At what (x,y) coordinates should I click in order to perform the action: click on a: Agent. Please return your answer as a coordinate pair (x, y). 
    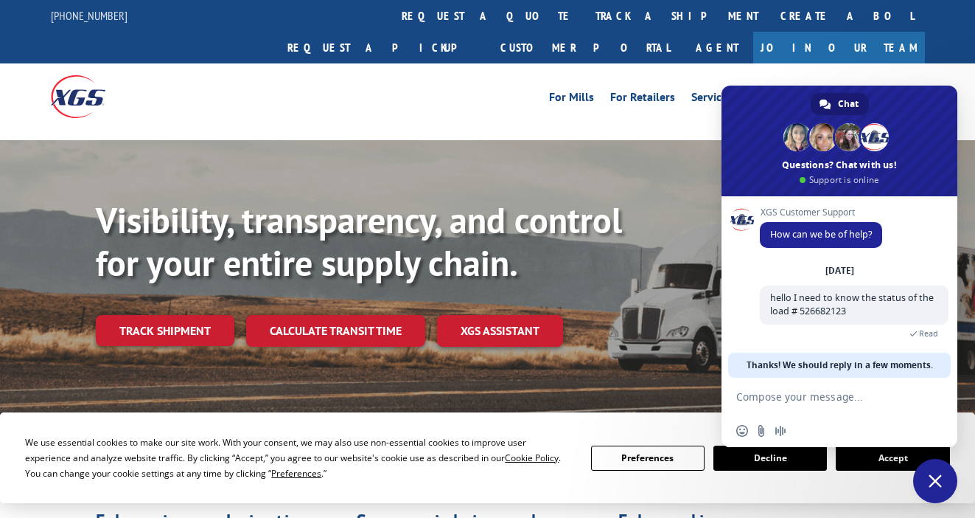
    Looking at the image, I should click on (717, 47).